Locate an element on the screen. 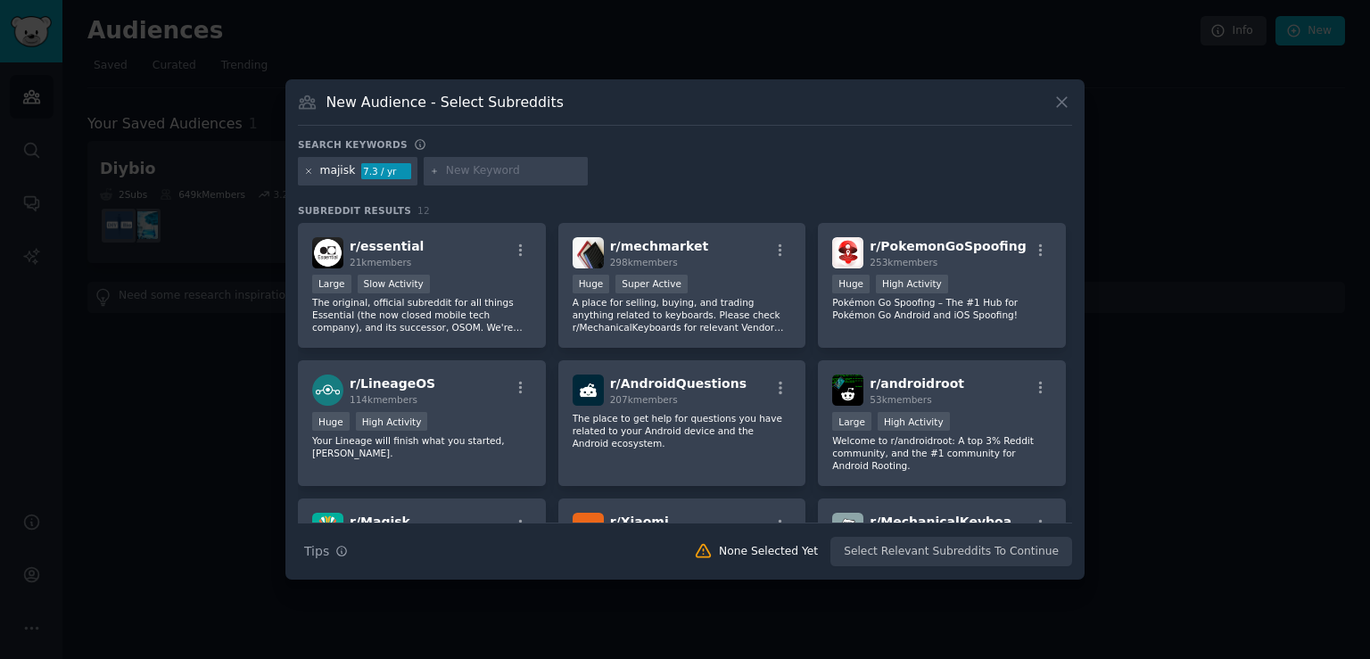 The width and height of the screenshot is (1370, 659). h3: New Audience - Select Subreddits is located at coordinates (445, 102).